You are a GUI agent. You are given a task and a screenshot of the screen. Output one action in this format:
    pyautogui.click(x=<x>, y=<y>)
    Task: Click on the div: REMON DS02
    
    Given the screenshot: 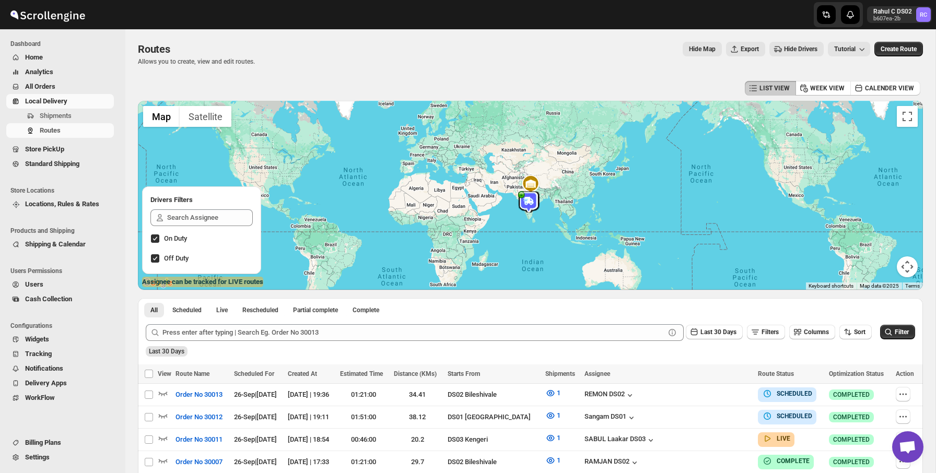 What is the action you would take?
    pyautogui.click(x=610, y=395)
    